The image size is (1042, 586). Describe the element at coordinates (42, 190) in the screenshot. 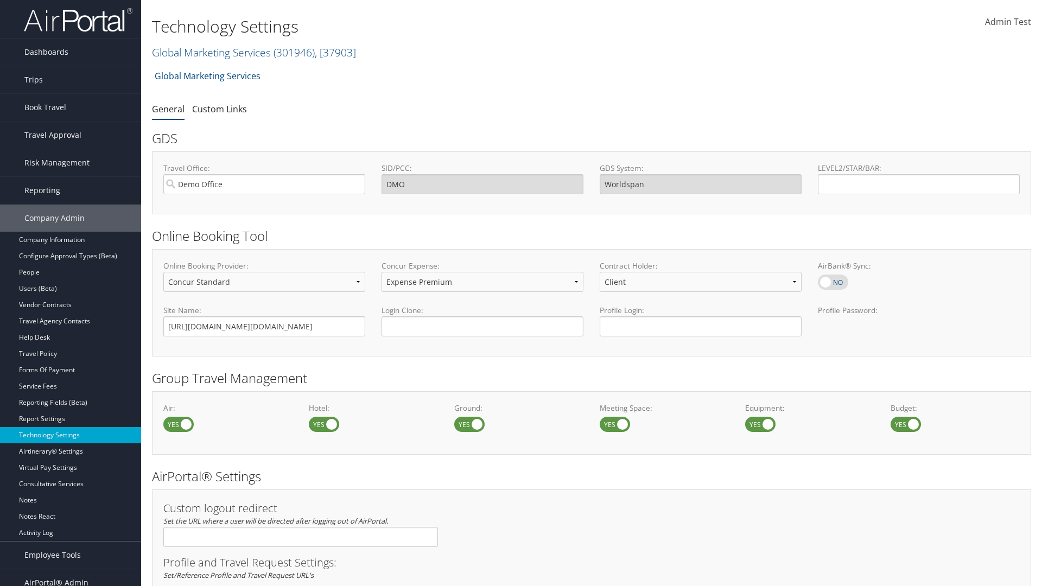

I see `span: Reporting` at that location.